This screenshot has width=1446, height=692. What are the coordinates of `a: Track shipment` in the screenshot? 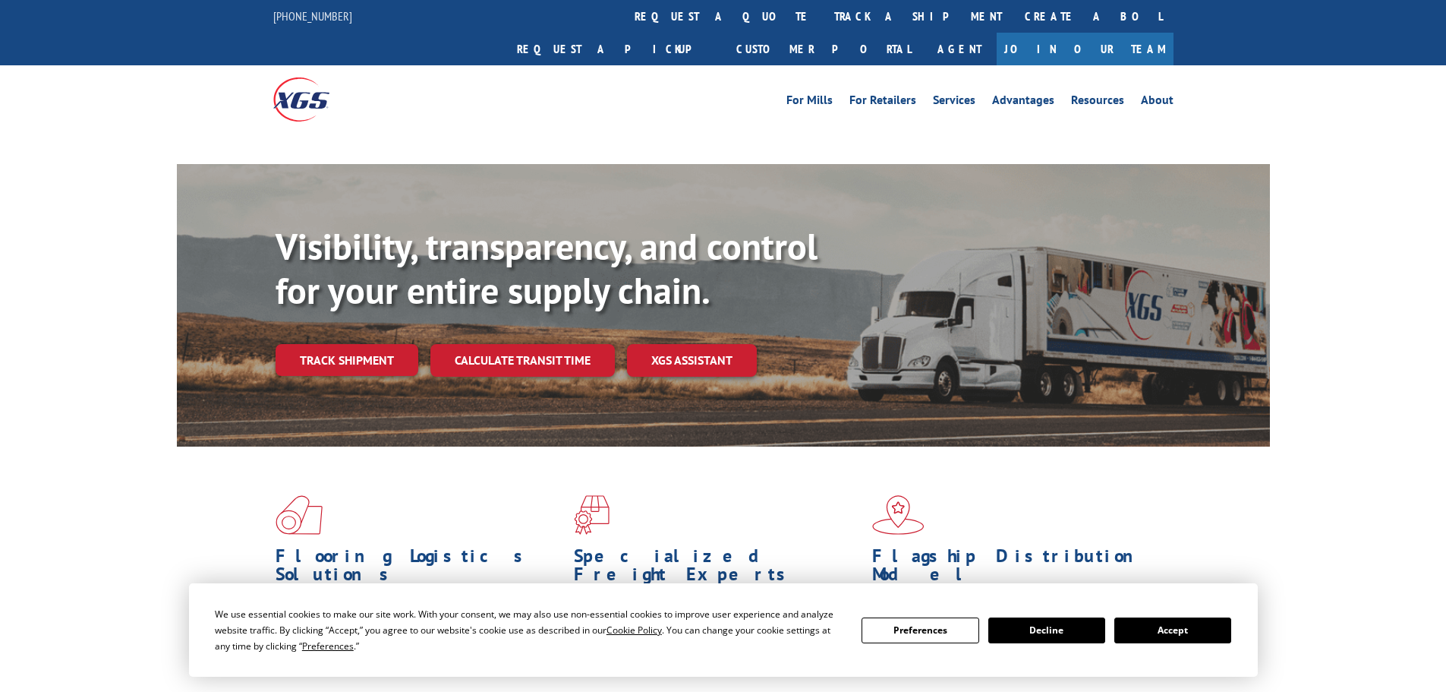 It's located at (347, 360).